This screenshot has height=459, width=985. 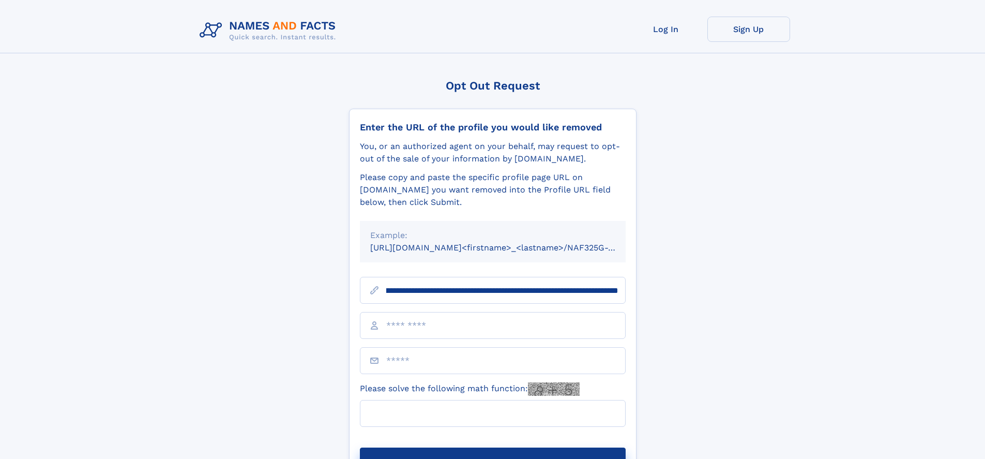 What do you see at coordinates (749, 29) in the screenshot?
I see `a: Sign Up` at bounding box center [749, 29].